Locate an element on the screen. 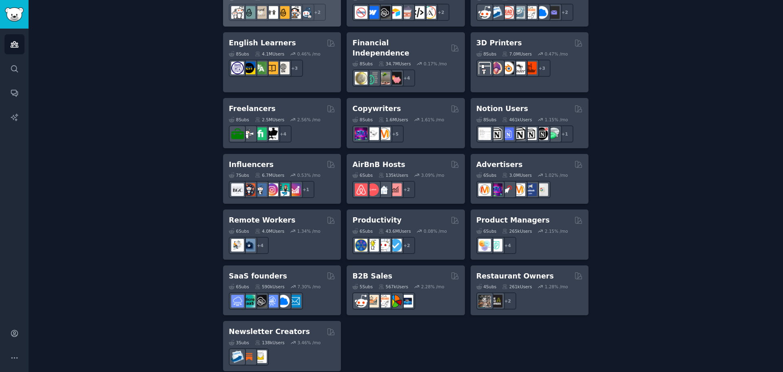 The height and width of the screenshot is (372, 783). h2: English Learners is located at coordinates (262, 43).